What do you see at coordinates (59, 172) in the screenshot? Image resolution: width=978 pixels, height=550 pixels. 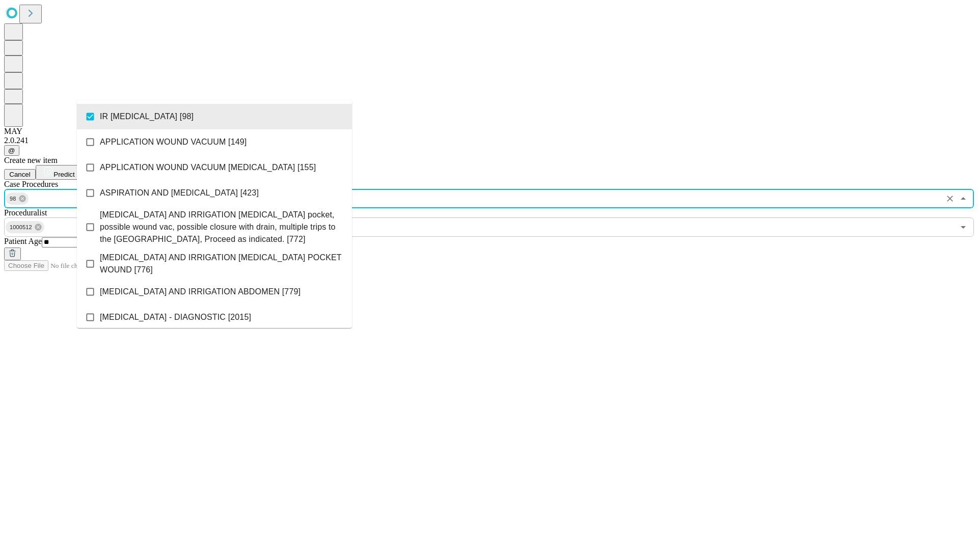 I see `button: Predict` at bounding box center [59, 172].